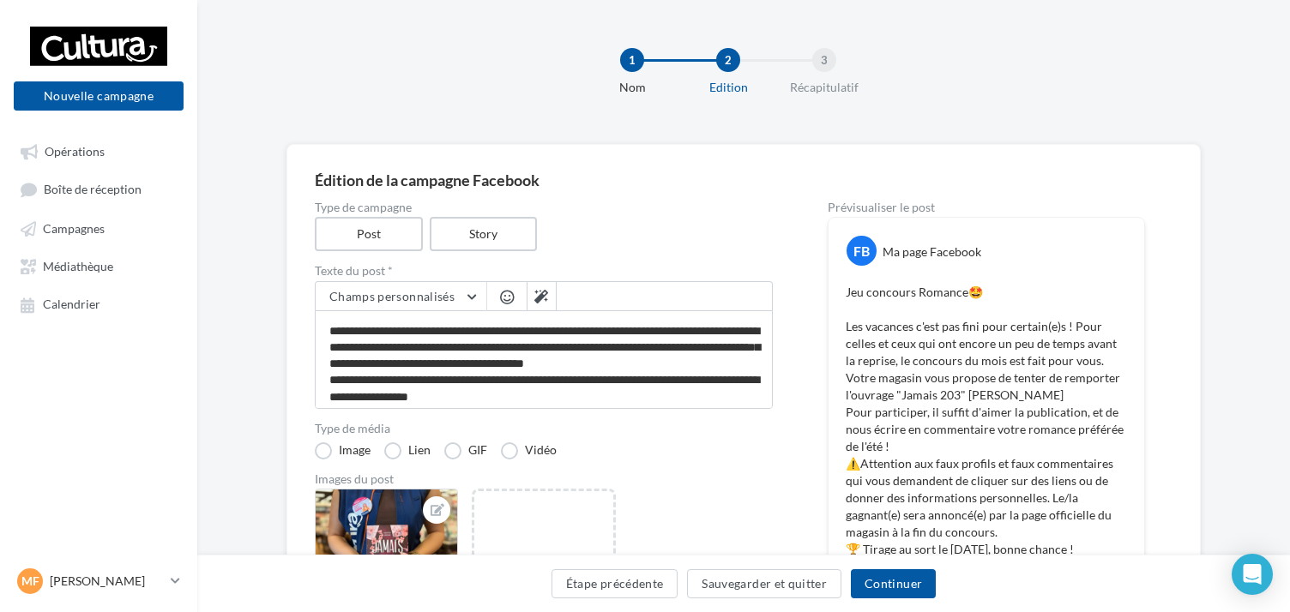 This screenshot has width=1290, height=612. I want to click on div: Edition, so click(728, 87).